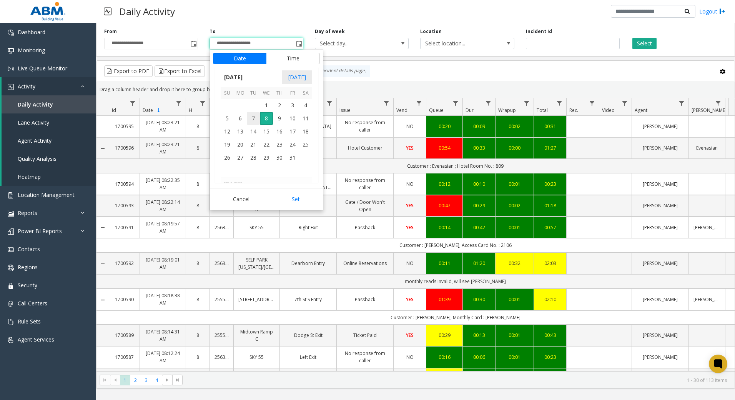 This screenshot has height=400, width=735. Describe the element at coordinates (515, 263) in the screenshot. I see `a: 00:32` at that location.